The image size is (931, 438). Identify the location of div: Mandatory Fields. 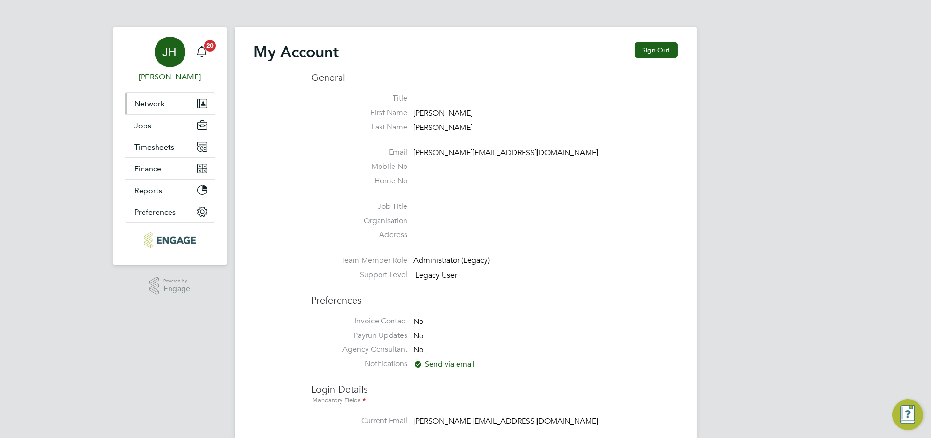
(495, 401).